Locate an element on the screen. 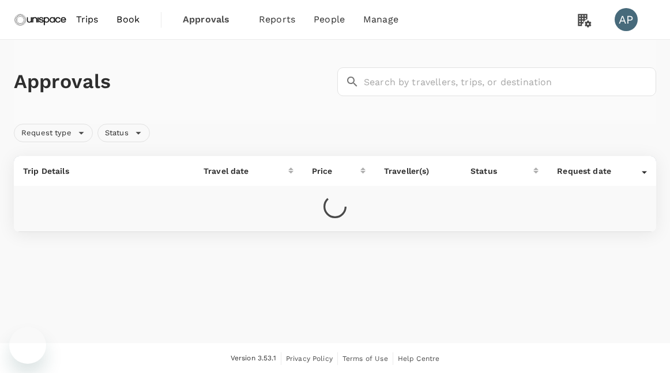 The height and width of the screenshot is (373, 670). span: Book is located at coordinates (128, 20).